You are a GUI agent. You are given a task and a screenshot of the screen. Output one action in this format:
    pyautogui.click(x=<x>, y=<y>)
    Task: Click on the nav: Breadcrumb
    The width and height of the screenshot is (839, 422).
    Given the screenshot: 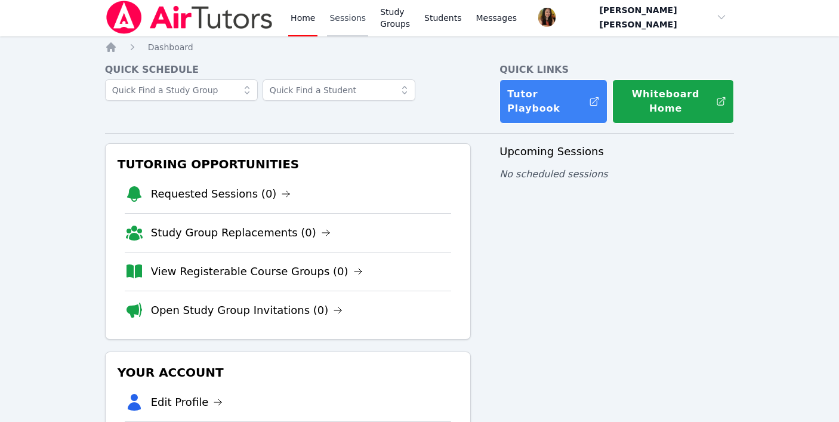 What is the action you would take?
    pyautogui.click(x=419, y=47)
    